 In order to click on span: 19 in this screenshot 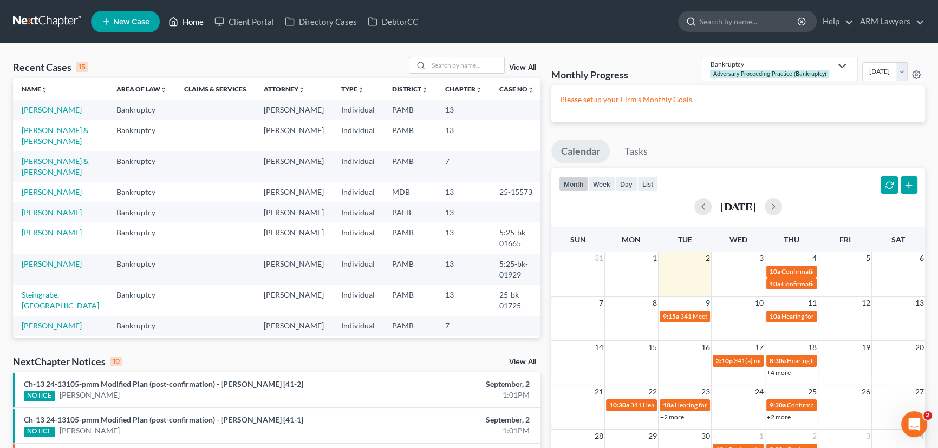, I will do `click(866, 348)`.